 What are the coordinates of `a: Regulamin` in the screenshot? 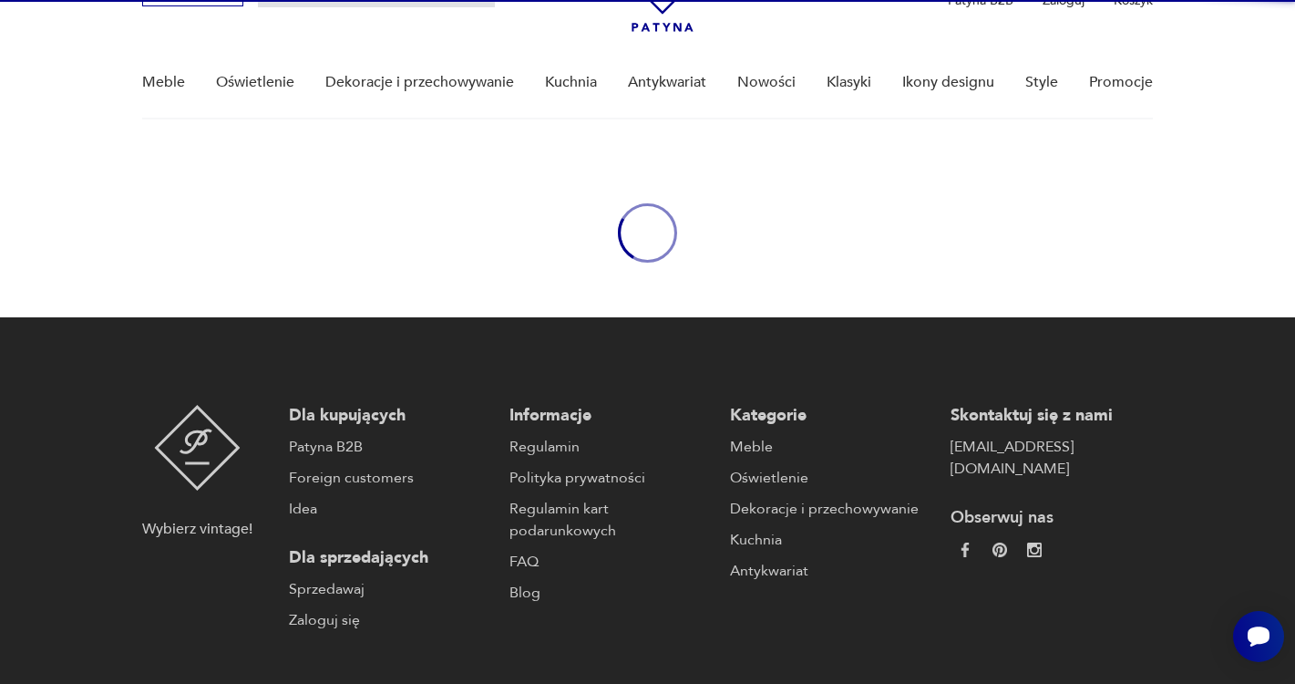 It's located at (611, 447).